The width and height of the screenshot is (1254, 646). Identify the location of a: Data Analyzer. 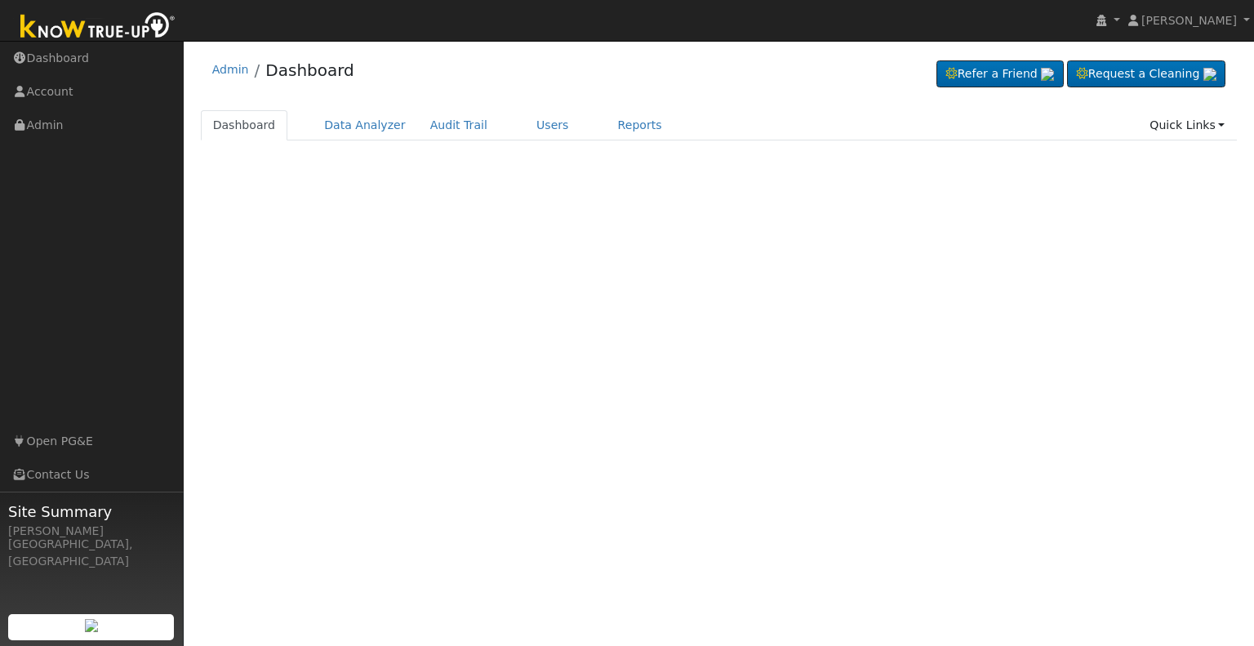
(365, 125).